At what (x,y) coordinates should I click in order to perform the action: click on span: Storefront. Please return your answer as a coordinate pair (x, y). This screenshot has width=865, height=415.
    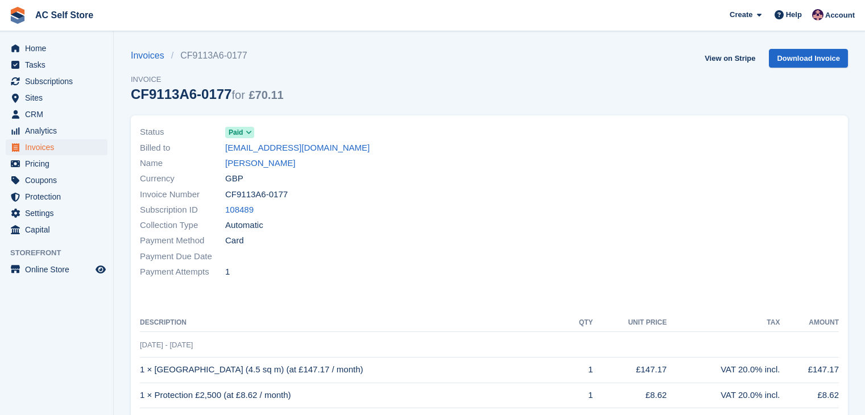
    Looking at the image, I should click on (61, 253).